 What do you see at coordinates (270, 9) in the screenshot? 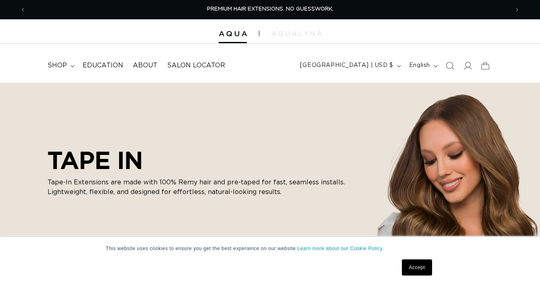
I see `span: PREMIUM HAIR EXTENSIONS. NO GUESSWORK.` at bounding box center [270, 9].